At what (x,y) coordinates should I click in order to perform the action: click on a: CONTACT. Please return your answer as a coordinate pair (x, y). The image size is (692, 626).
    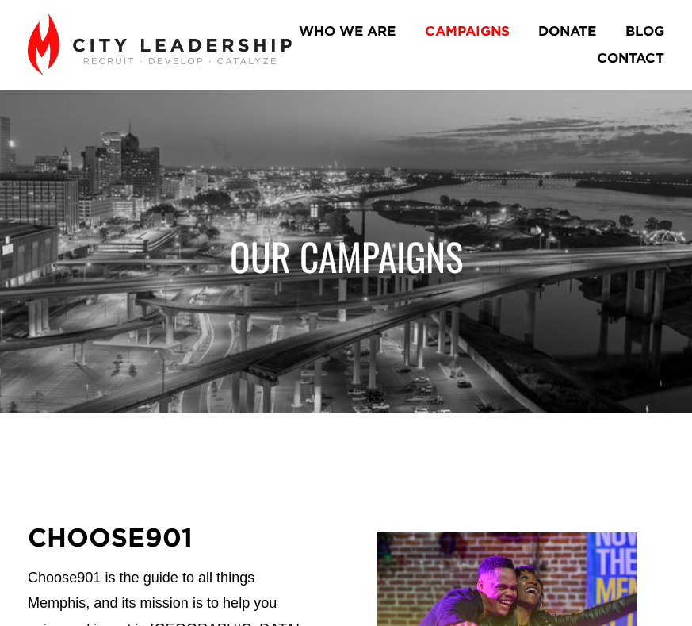
    Looking at the image, I should click on (631, 58).